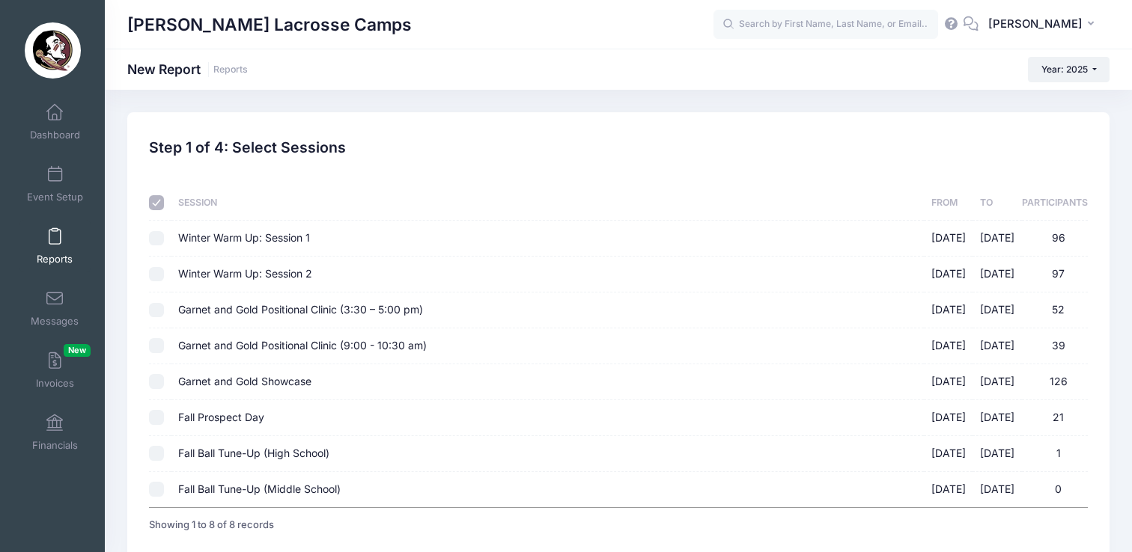  Describe the element at coordinates (1055, 454) in the screenshot. I see `td: 1` at that location.